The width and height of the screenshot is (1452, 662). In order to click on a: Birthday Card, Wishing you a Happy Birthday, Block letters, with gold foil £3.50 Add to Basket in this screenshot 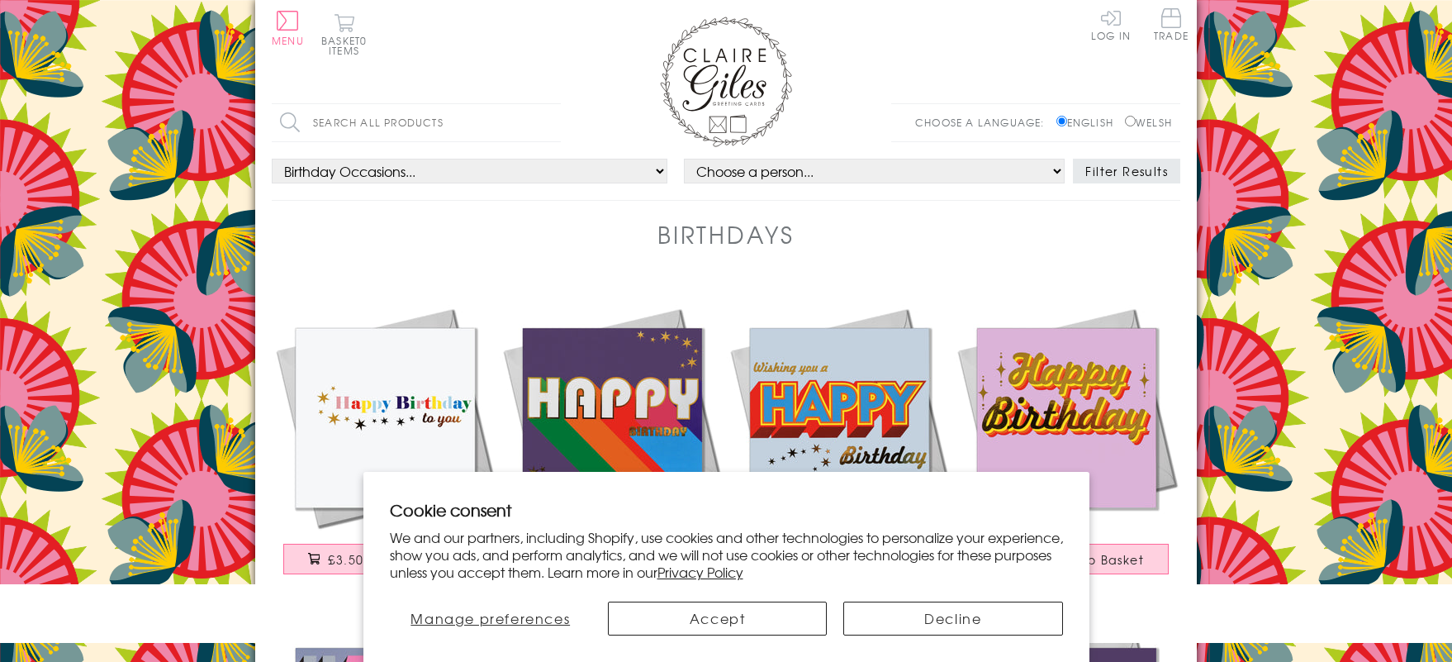, I will do `click(839, 447)`.